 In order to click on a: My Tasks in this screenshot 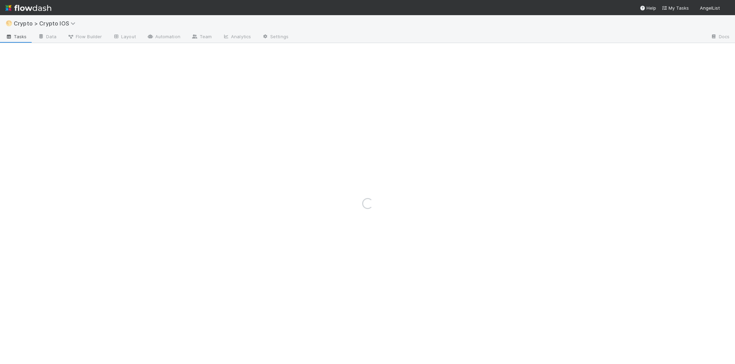, I will do `click(675, 8)`.